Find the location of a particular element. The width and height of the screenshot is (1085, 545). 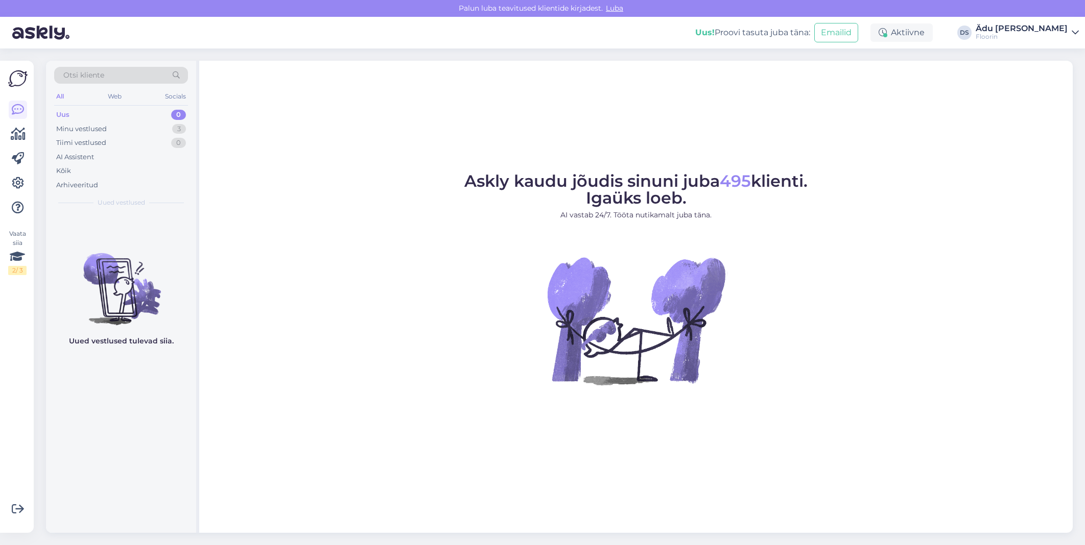

div: Vaata siia is located at coordinates (17, 252).